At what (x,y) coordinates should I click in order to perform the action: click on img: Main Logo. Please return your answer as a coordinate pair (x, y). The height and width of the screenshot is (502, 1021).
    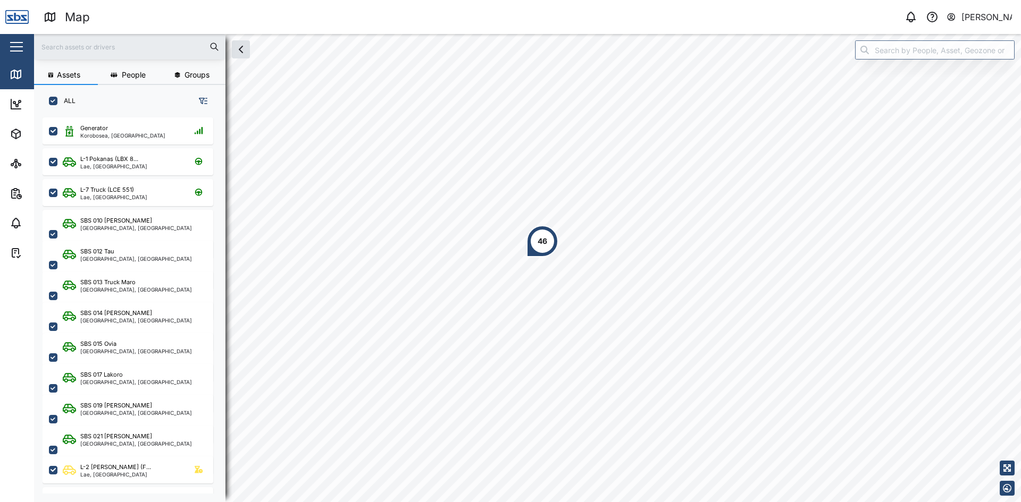
    Looking at the image, I should click on (17, 17).